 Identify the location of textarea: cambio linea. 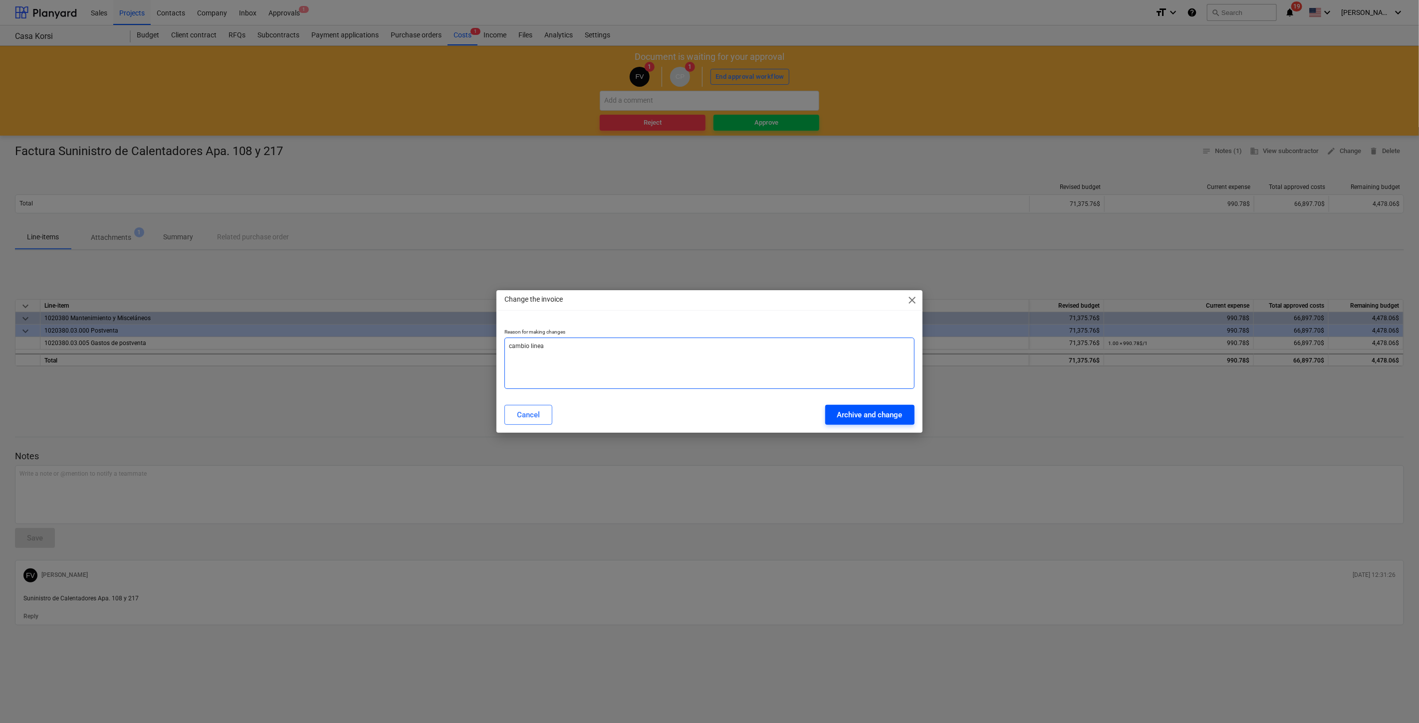
(709, 363).